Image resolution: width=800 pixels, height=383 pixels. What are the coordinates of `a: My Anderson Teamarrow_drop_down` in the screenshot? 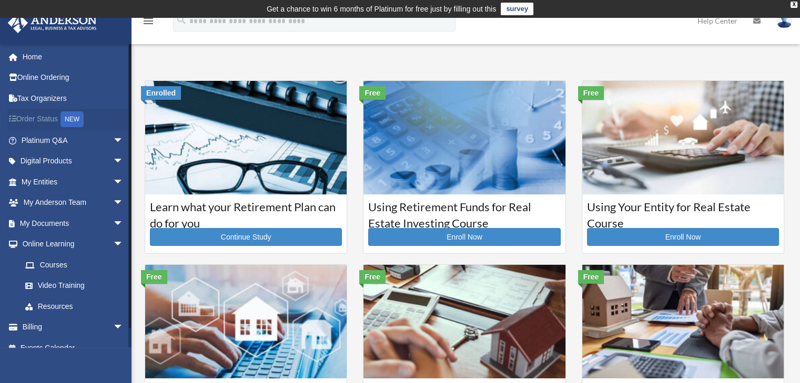 It's located at (73, 203).